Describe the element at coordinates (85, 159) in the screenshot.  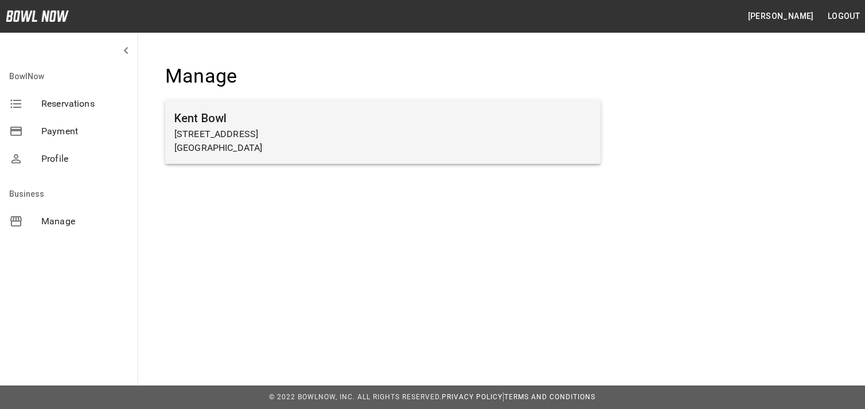
I see `span: Profile` at that location.